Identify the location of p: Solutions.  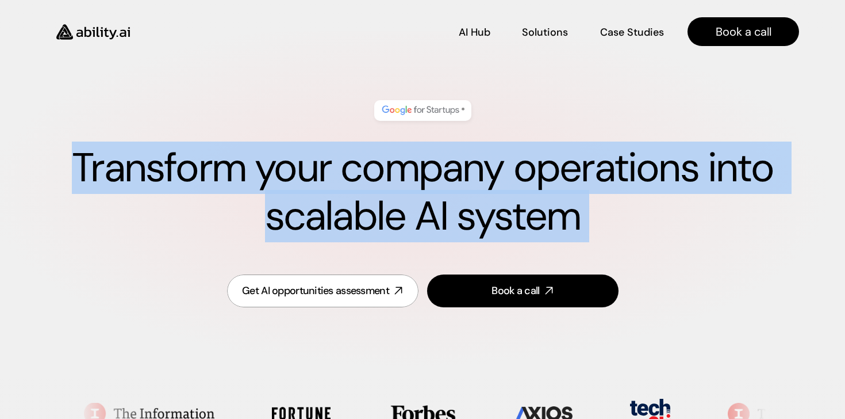
(545, 32).